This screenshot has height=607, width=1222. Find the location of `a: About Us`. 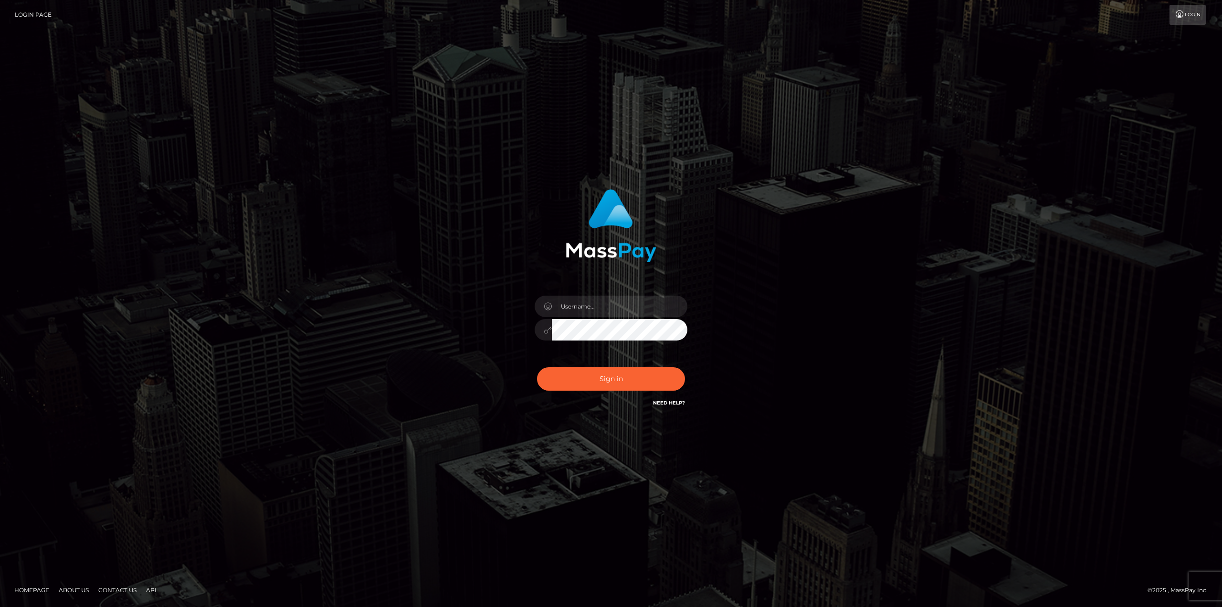

a: About Us is located at coordinates (74, 590).